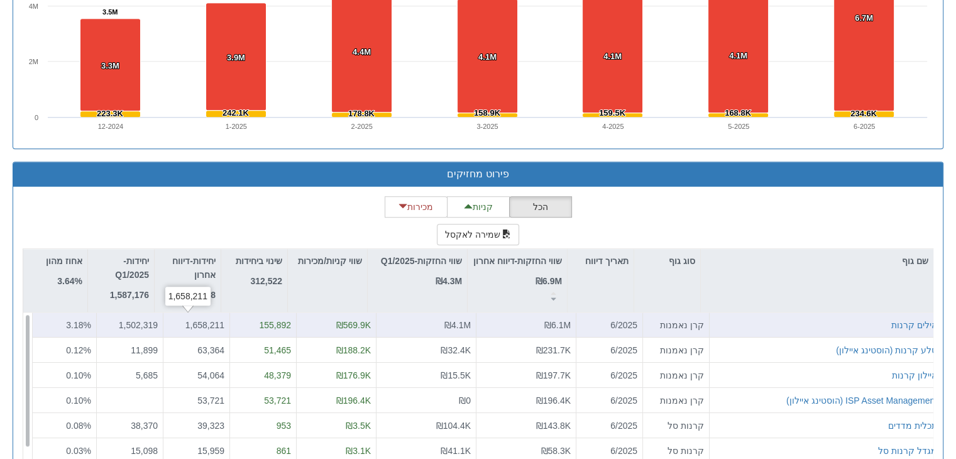  I want to click on text: 2M, so click(33, 62).